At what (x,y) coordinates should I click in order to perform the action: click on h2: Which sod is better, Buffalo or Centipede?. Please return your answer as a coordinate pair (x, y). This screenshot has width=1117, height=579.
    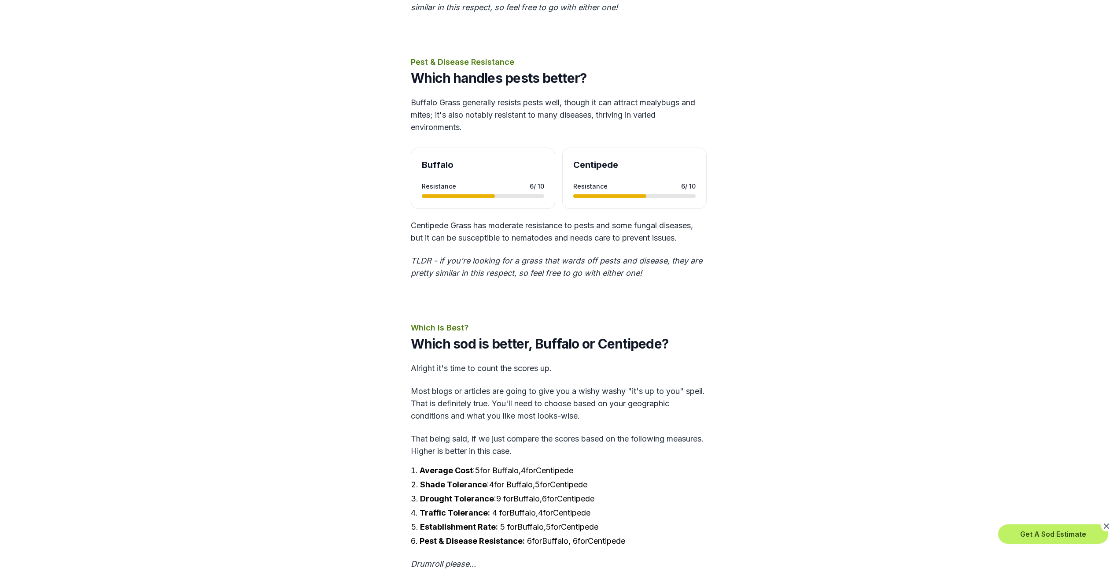
    Looking at the image, I should click on (559, 343).